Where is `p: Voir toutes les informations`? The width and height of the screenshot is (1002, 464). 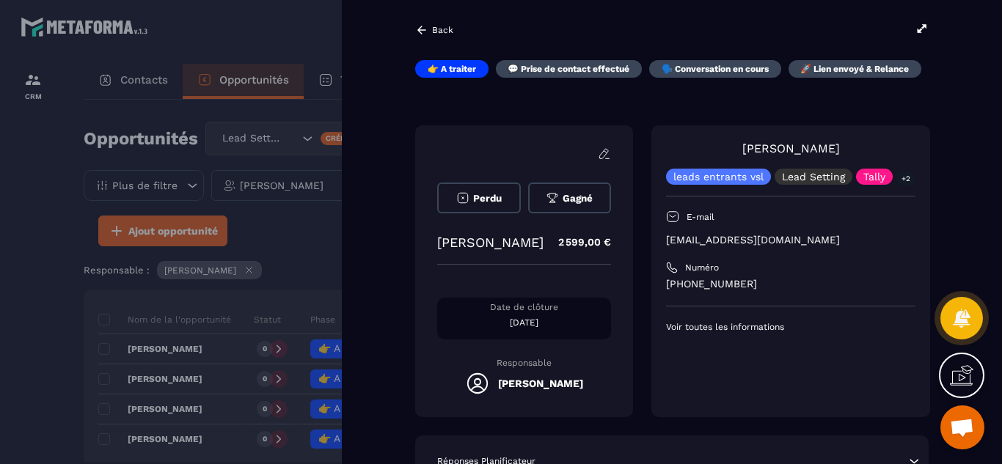 p: Voir toutes les informations is located at coordinates (791, 327).